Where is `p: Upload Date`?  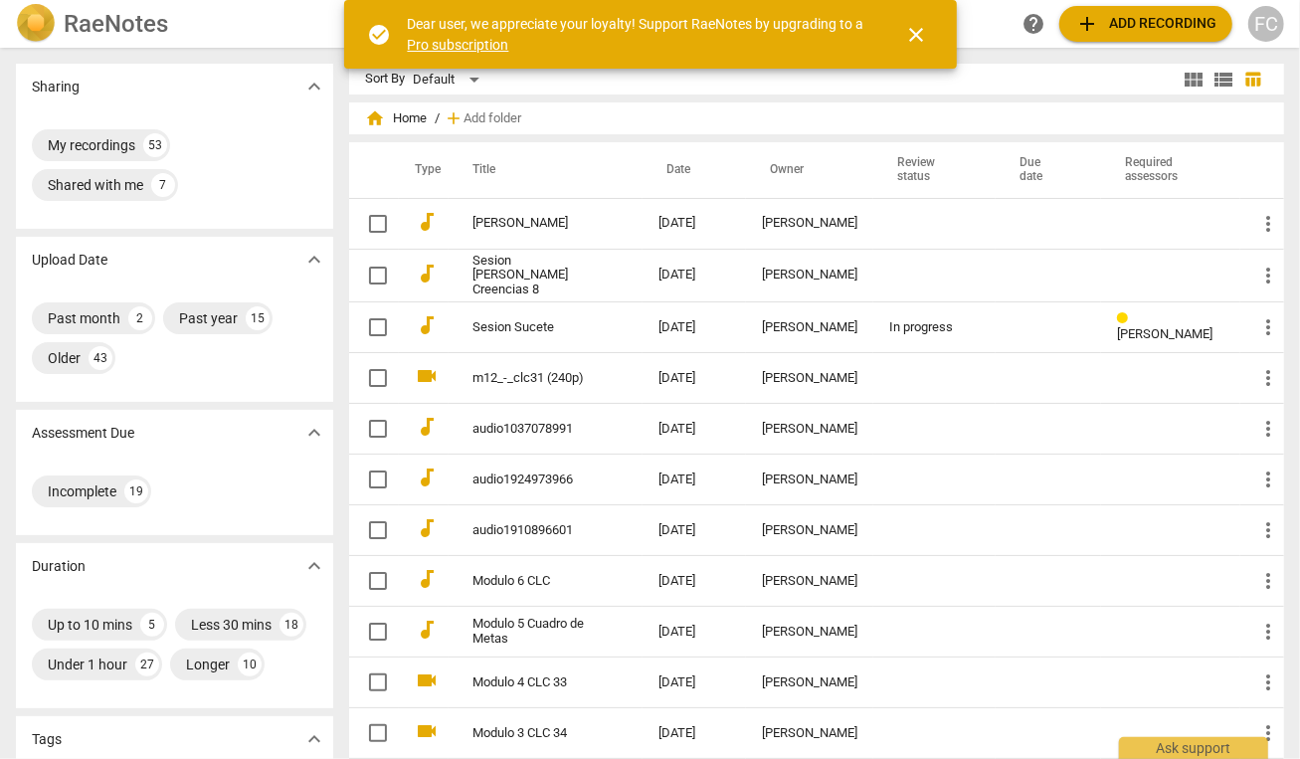
p: Upload Date is located at coordinates (70, 260).